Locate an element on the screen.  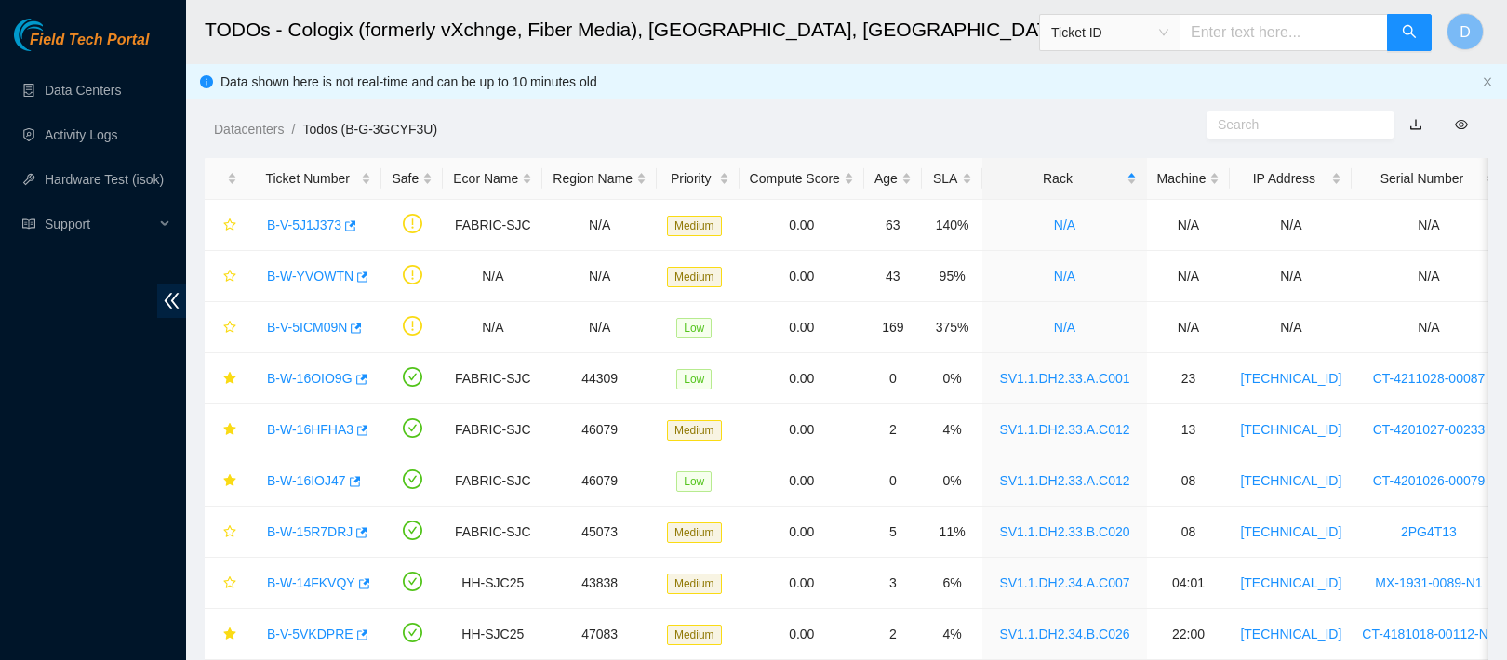
span: close is located at coordinates (1488, 82).